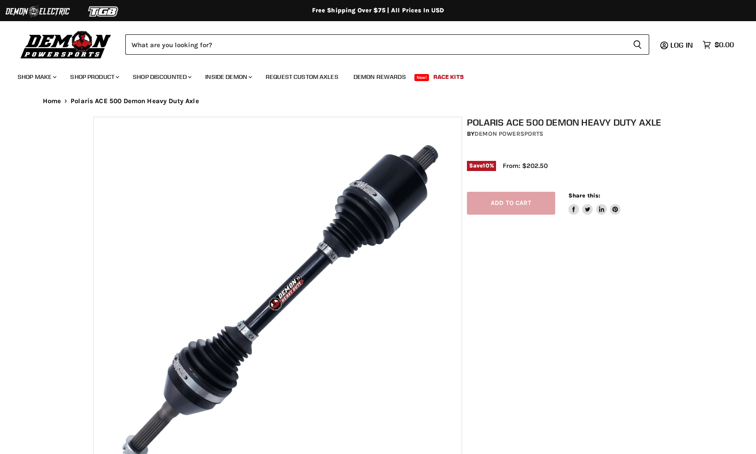 This screenshot has height=454, width=756. What do you see at coordinates (682, 45) in the screenshot?
I see `a: Log in` at bounding box center [682, 45].